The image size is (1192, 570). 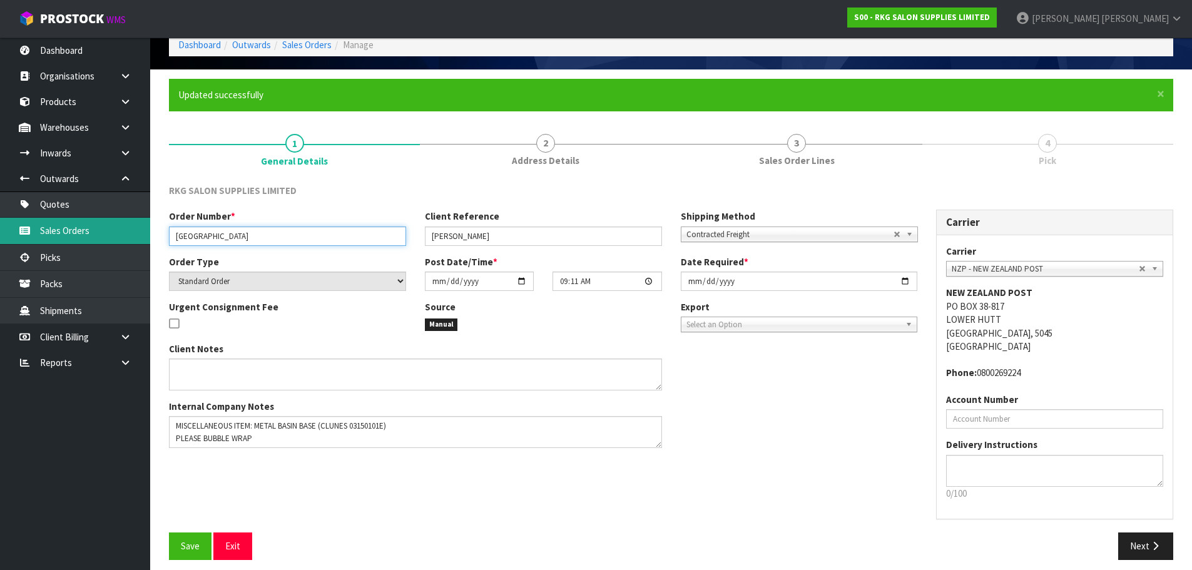 I want to click on label: Export, so click(x=695, y=307).